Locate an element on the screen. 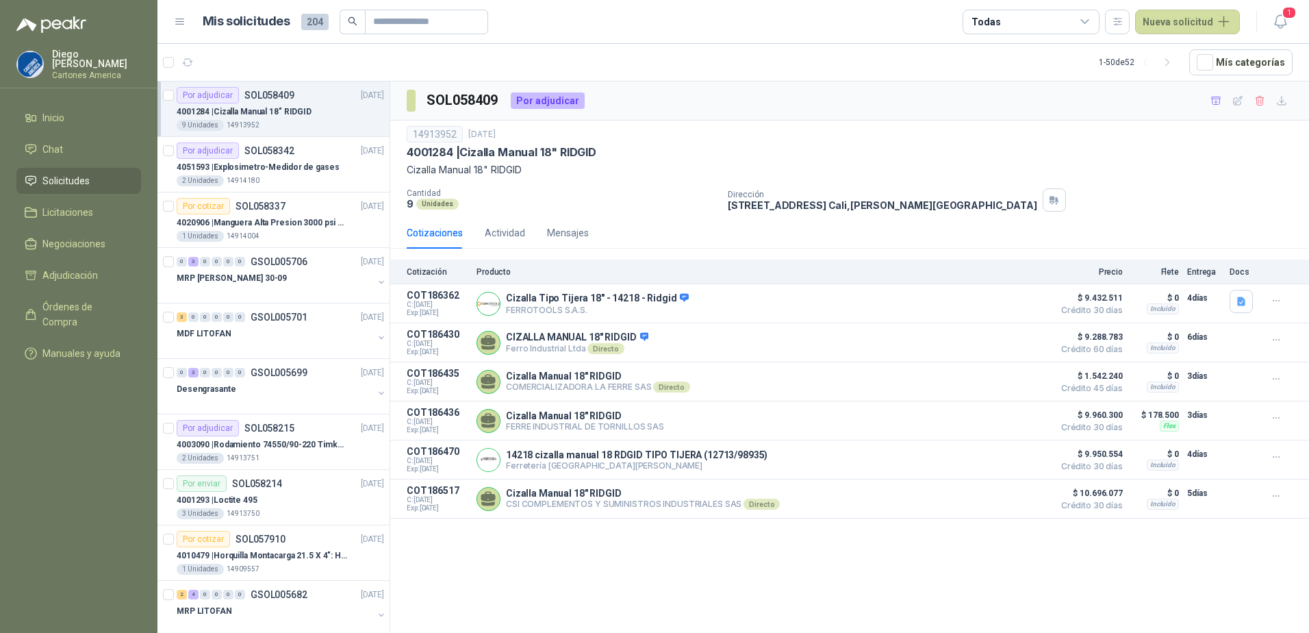 The image size is (1309, 633). p: SOL057910 is located at coordinates (260, 539).